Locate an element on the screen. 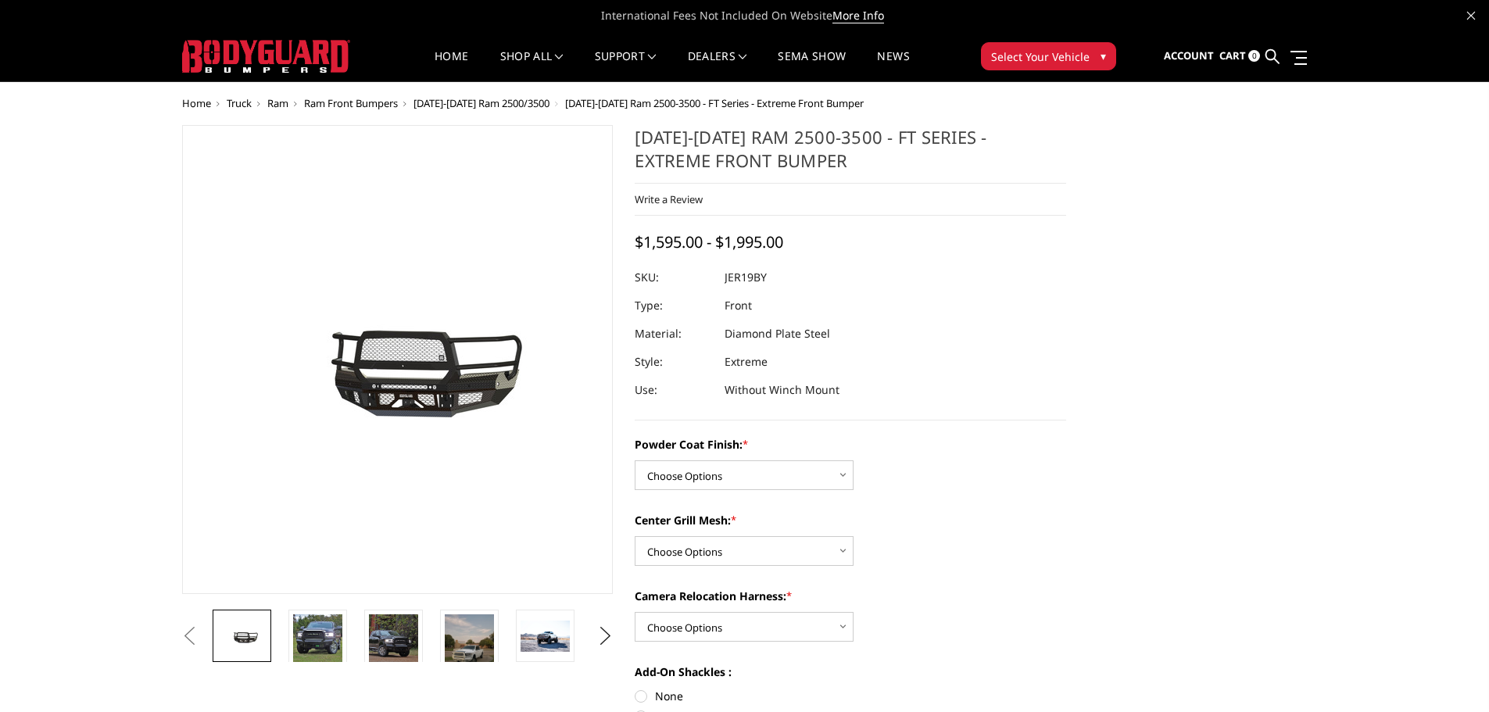 This screenshot has width=1489, height=712. dd: Front is located at coordinates (738, 306).